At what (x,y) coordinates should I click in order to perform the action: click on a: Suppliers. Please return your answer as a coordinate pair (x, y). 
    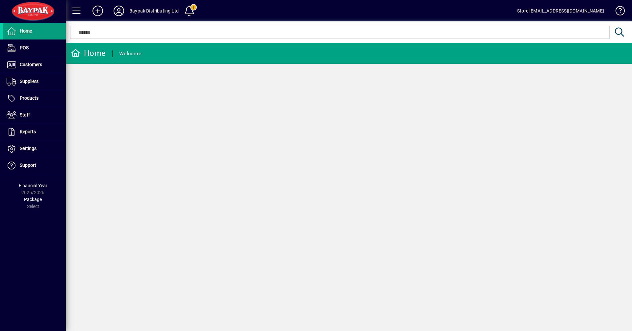
    Looking at the image, I should click on (35, 82).